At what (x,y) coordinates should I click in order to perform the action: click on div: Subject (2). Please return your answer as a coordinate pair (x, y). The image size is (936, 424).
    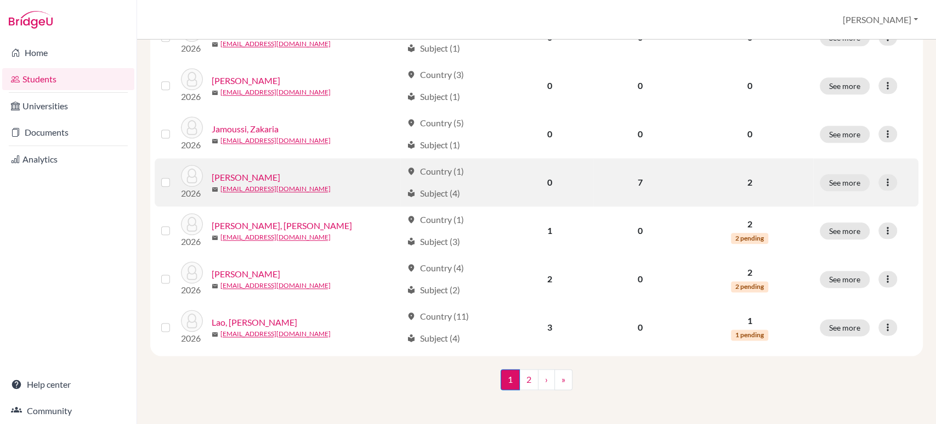
    Looking at the image, I should click on (433, 290).